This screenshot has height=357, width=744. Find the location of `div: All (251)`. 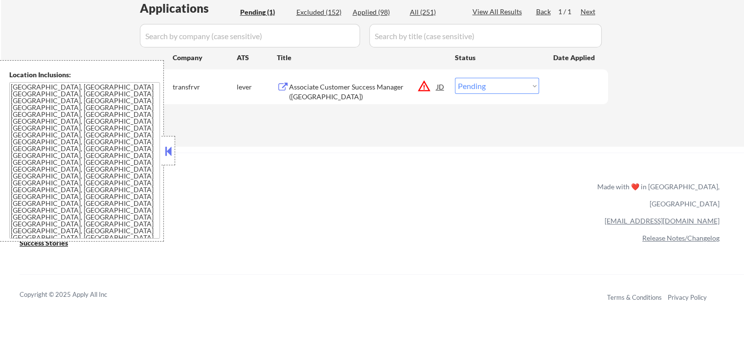

div: All (251) is located at coordinates (434, 12).